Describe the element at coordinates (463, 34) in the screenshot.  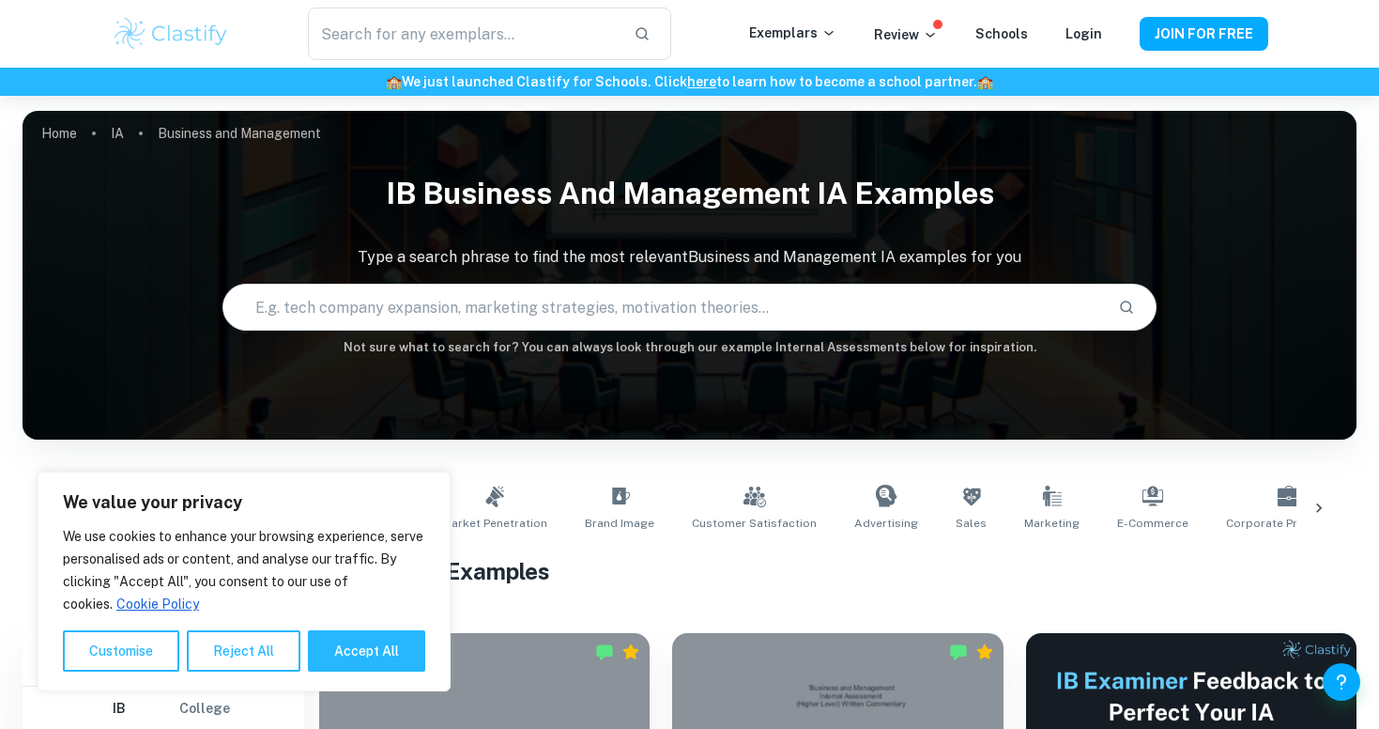
I see `input: Search for any exemplars...` at that location.